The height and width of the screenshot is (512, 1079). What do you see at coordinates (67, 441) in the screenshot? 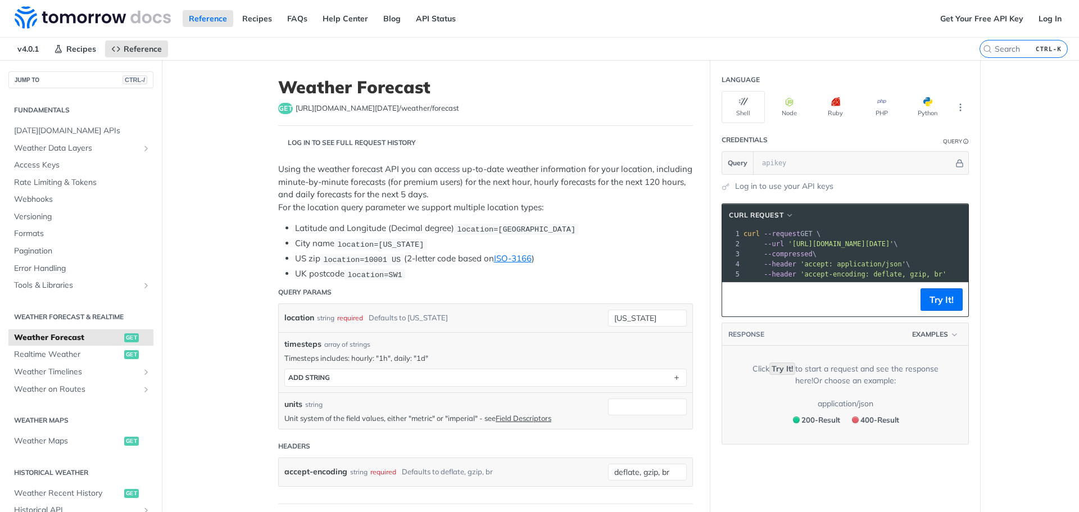
I see `span: Weather Maps` at bounding box center [67, 441].